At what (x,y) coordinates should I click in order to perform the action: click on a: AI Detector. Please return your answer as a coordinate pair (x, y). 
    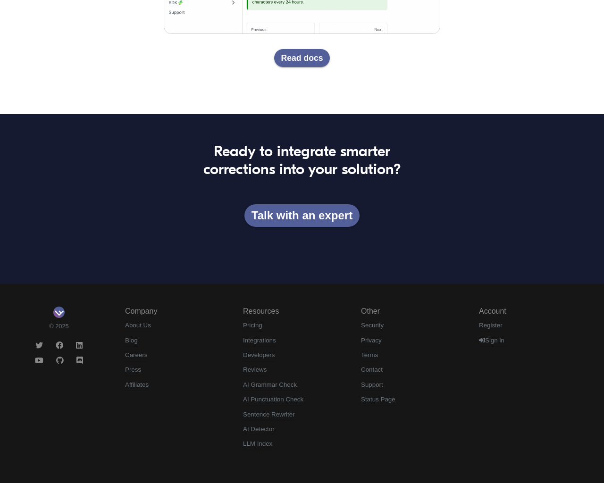
    Looking at the image, I should click on (258, 430).